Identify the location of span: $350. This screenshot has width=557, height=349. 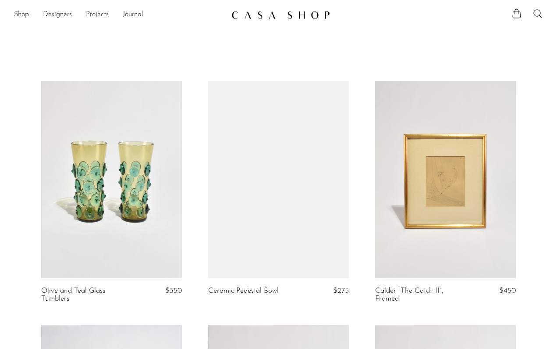
(174, 290).